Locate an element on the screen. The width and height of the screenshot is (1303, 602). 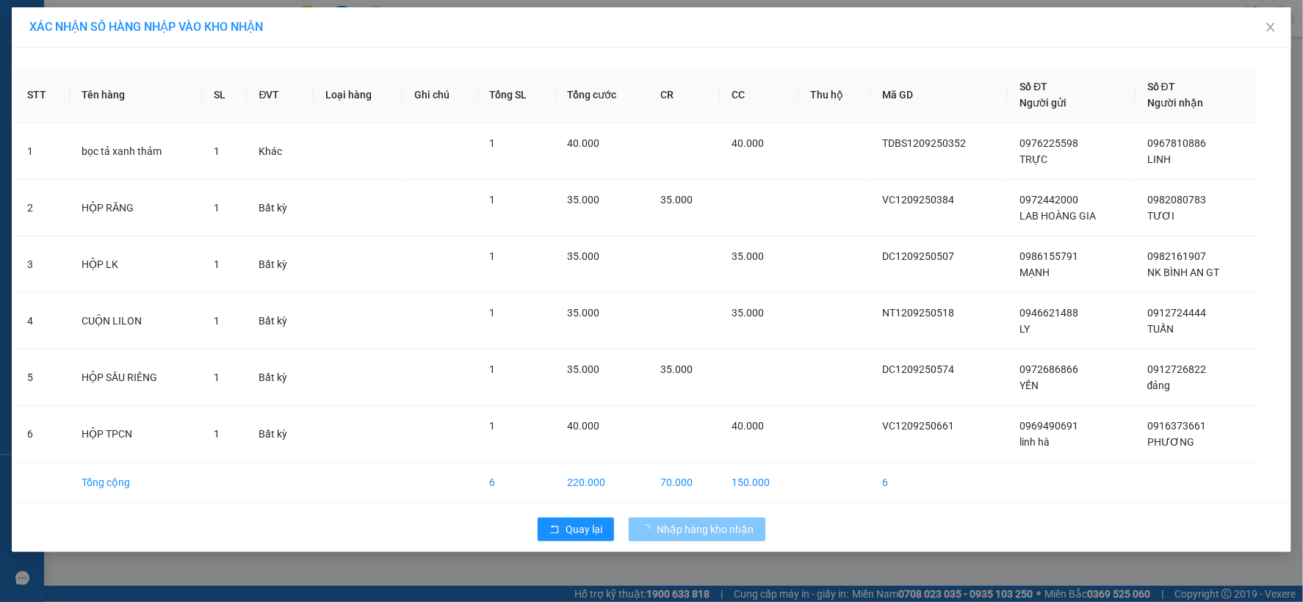
th: Tổng cước is located at coordinates (602, 95).